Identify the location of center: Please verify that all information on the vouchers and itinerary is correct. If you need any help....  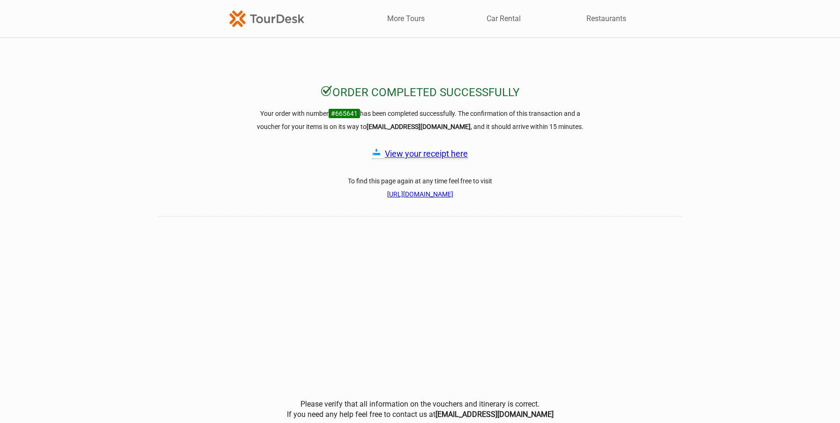
(420, 409).